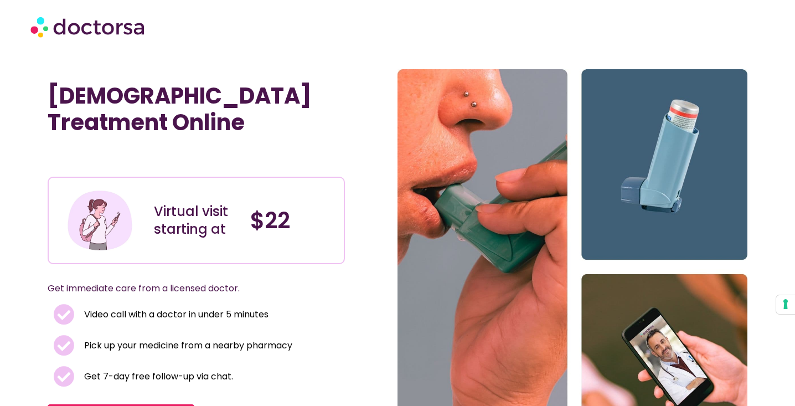  Describe the element at coordinates (197, 220) in the screenshot. I see `div: Virtual visit starting at` at that location.